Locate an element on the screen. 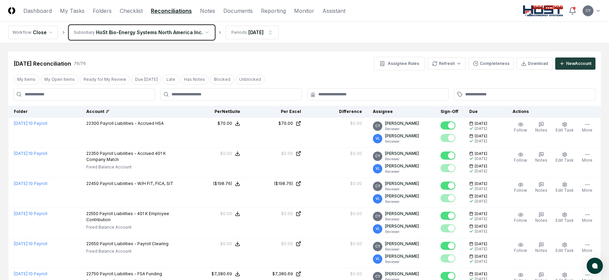  a: Dashboard is located at coordinates (38, 11).